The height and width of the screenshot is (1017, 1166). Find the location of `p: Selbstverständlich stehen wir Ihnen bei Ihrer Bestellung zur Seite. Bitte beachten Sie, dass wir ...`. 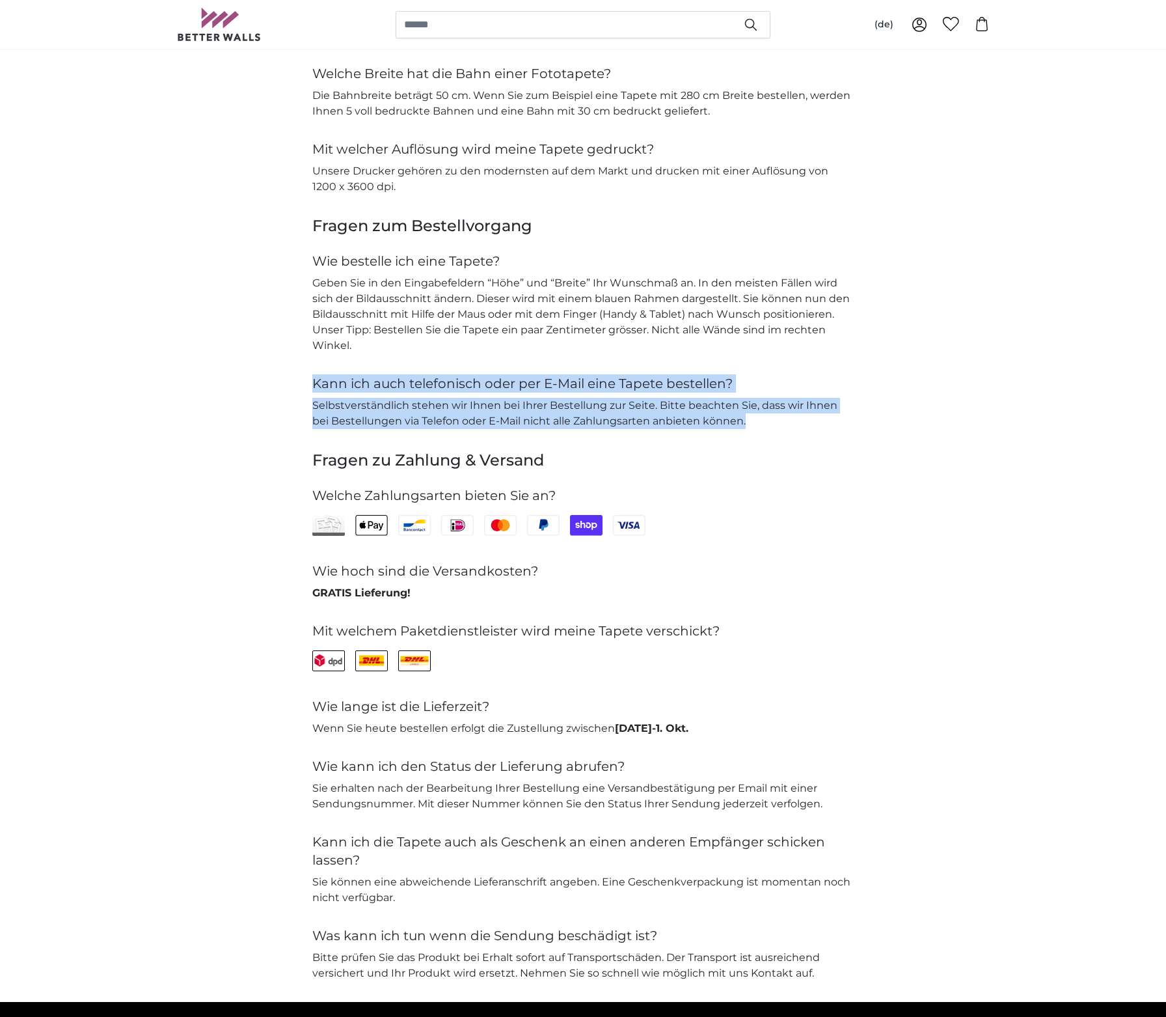

p: Selbstverständlich stehen wir Ihnen bei Ihrer Bestellung zur Seite. Bitte beachten Sie, dass wir ... is located at coordinates (583, 413).